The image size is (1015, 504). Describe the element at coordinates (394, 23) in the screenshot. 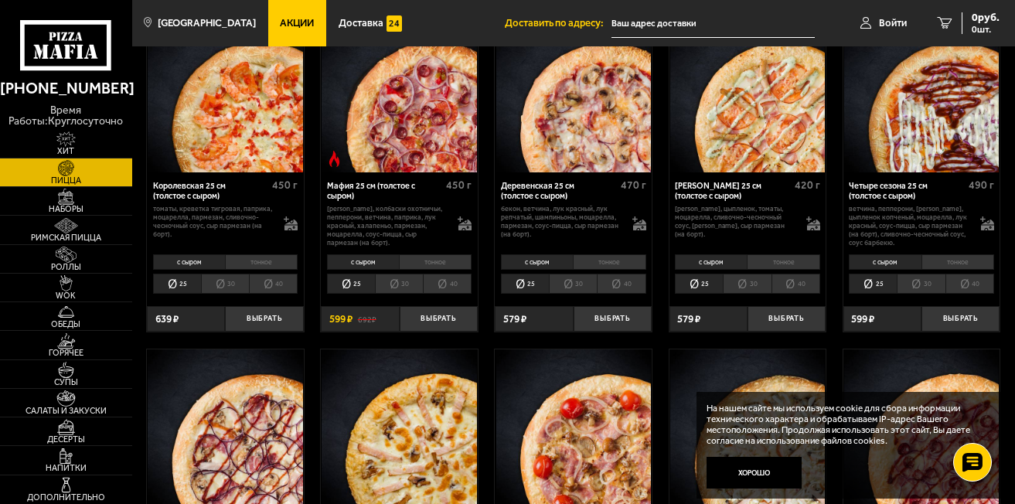

I see `img: 15daf4d41897b9f0e9f617042186c801.svg` at that location.